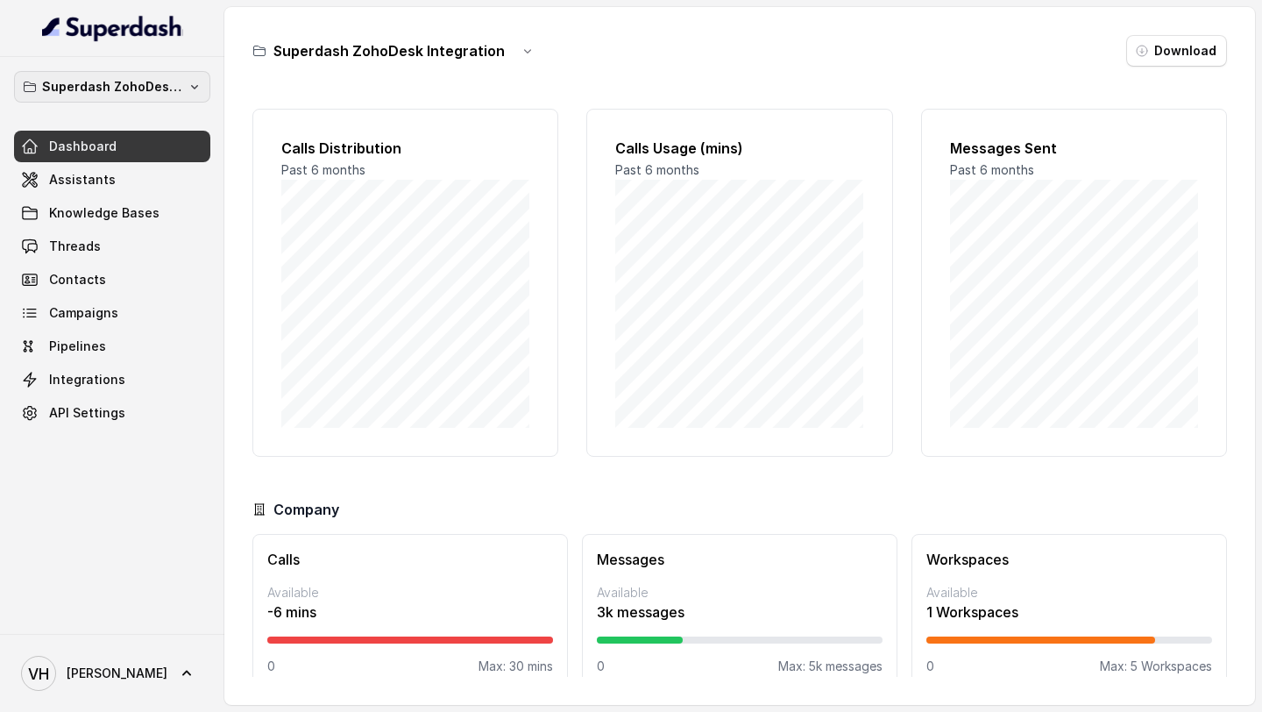 This screenshot has width=1262, height=712. Describe the element at coordinates (112, 28) in the screenshot. I see `img: light.svg` at that location.